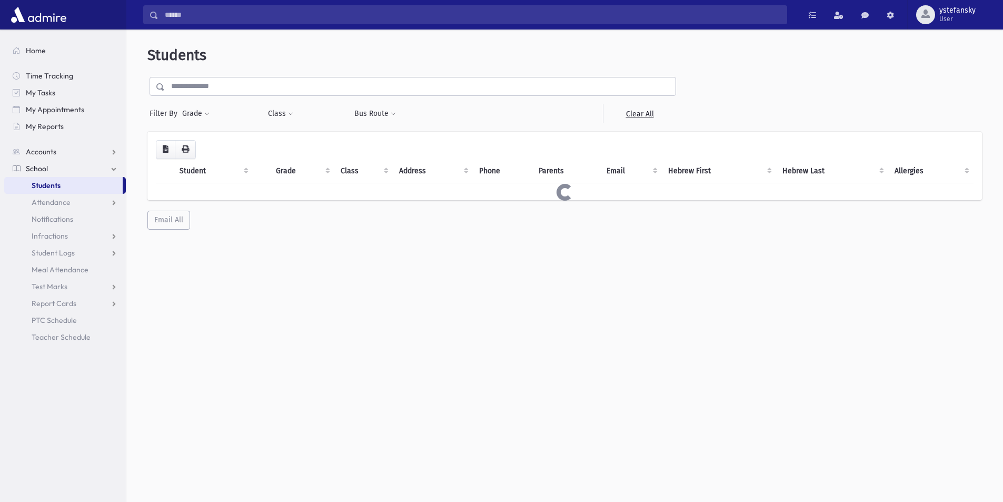 Image resolution: width=1003 pixels, height=502 pixels. I want to click on a: Accounts, so click(65, 152).